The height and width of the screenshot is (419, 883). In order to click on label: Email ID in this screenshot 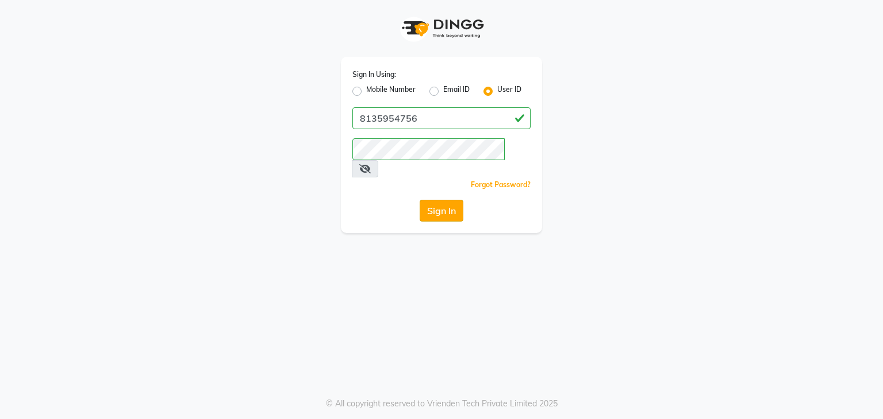, I will do `click(456, 91)`.